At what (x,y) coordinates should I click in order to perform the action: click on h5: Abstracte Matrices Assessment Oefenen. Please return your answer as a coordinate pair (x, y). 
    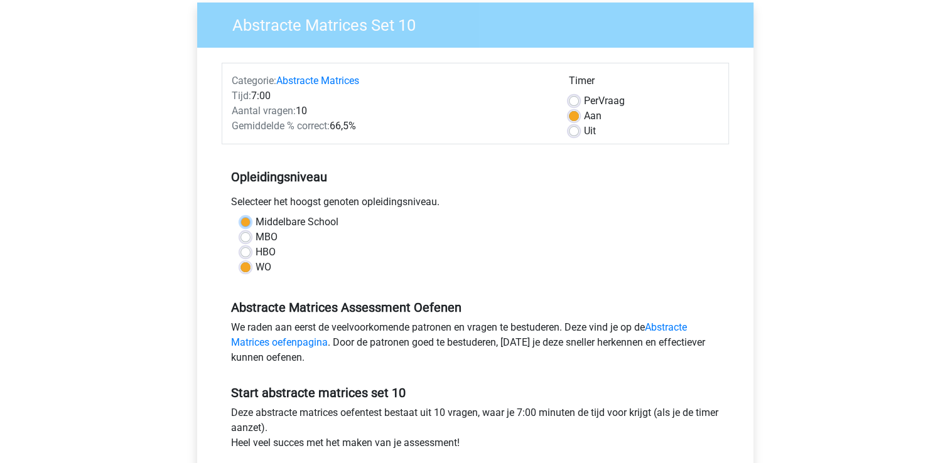
    Looking at the image, I should click on (475, 308).